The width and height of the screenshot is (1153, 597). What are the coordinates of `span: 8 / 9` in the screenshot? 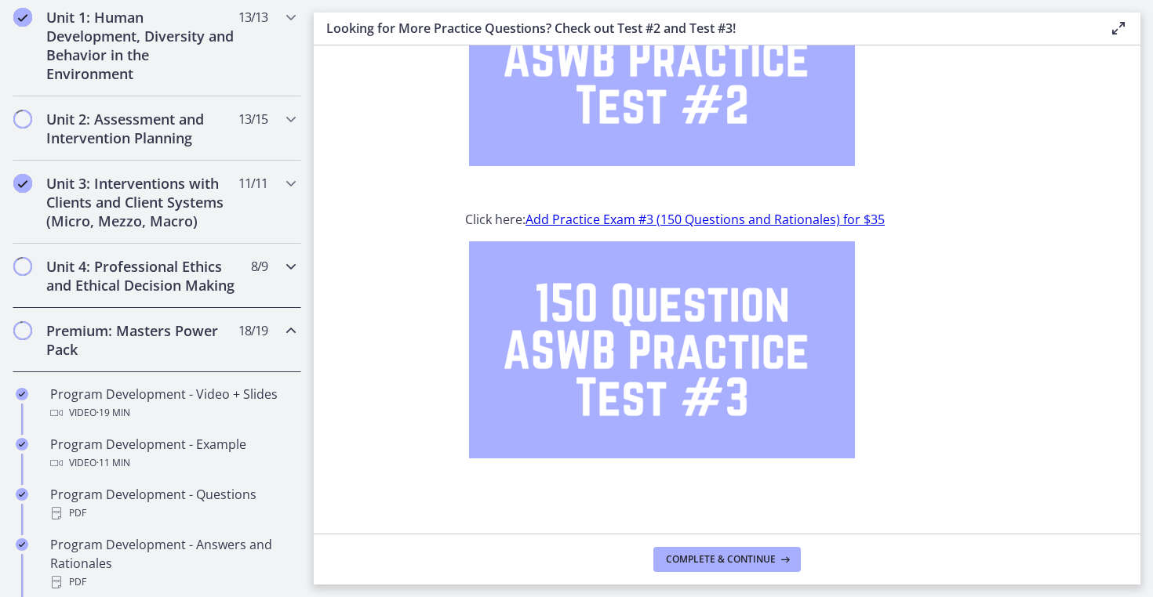 It's located at (259, 267).